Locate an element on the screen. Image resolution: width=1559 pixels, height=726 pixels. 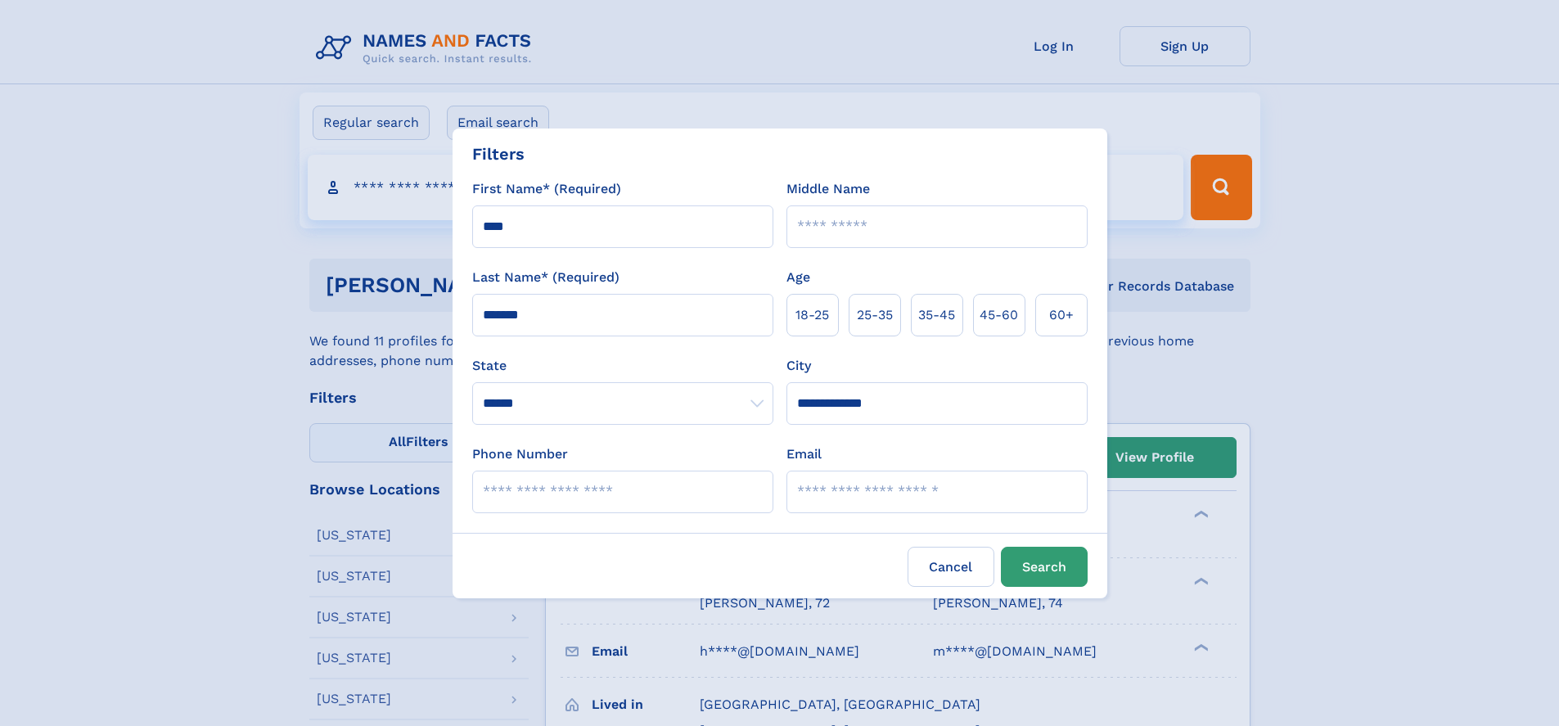
label: Middle Name is located at coordinates (828, 189).